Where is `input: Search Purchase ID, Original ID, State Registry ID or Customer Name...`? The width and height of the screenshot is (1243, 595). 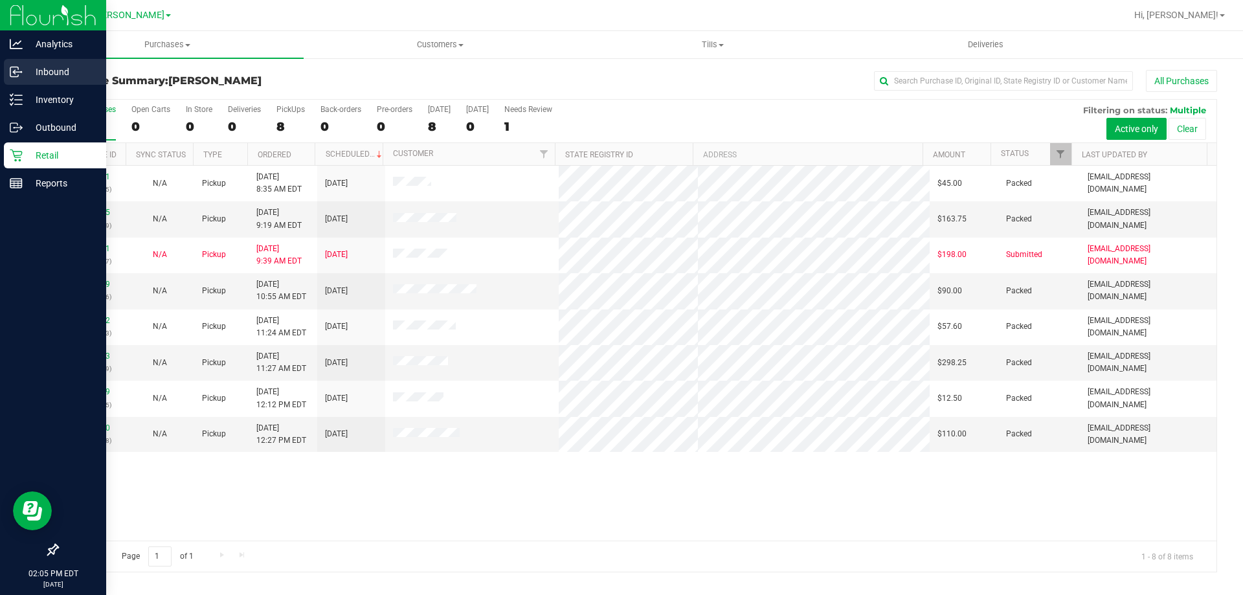
input: Search Purchase ID, Original ID, State Registry ID or Customer Name... is located at coordinates (1003, 81).